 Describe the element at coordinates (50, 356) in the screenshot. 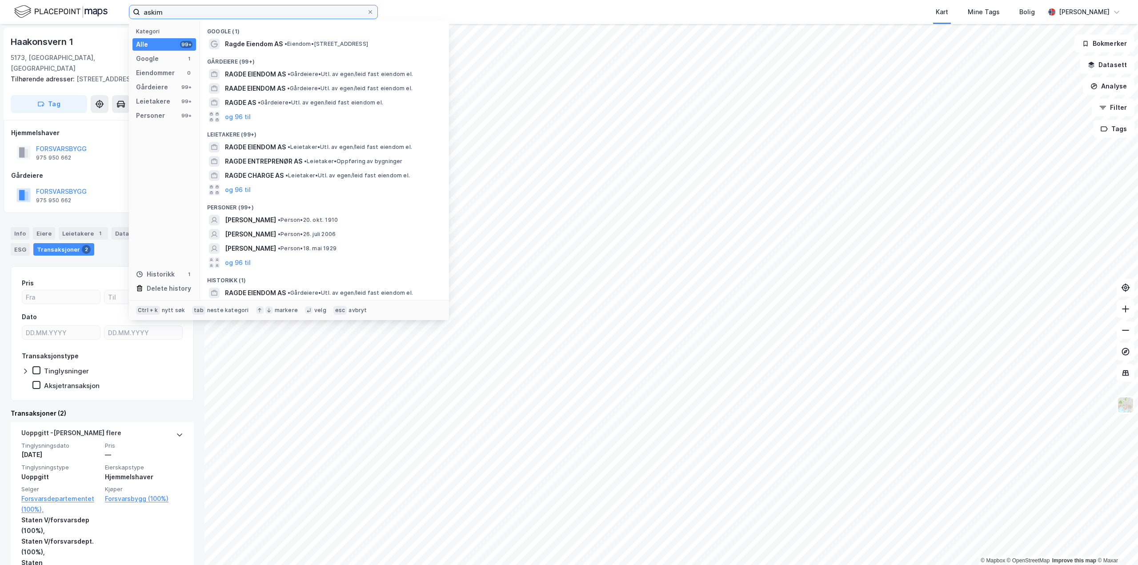

I see `div: Transaksjonstype` at that location.